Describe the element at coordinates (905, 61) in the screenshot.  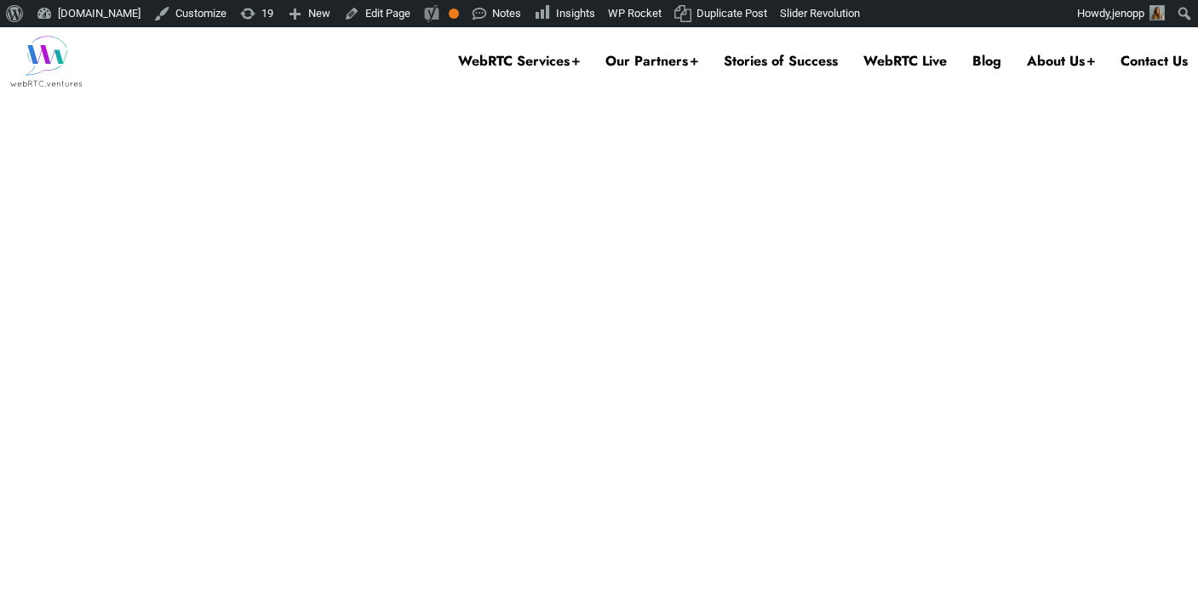
I see `a: WebRTC Live` at that location.